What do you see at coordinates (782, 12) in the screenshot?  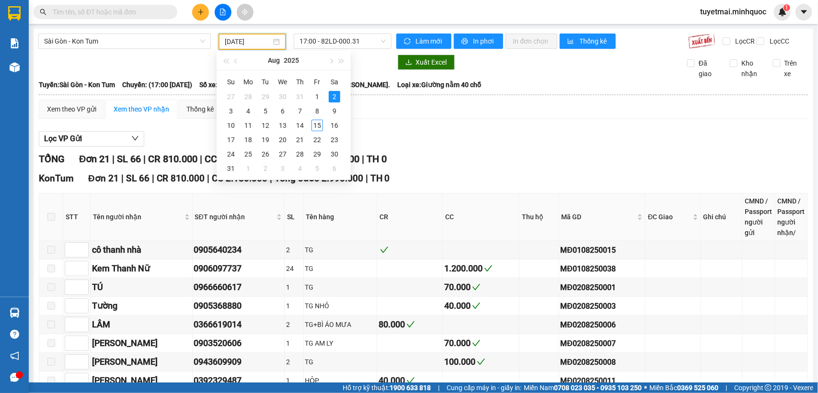 I see `img: icon-new-feature` at bounding box center [782, 12].